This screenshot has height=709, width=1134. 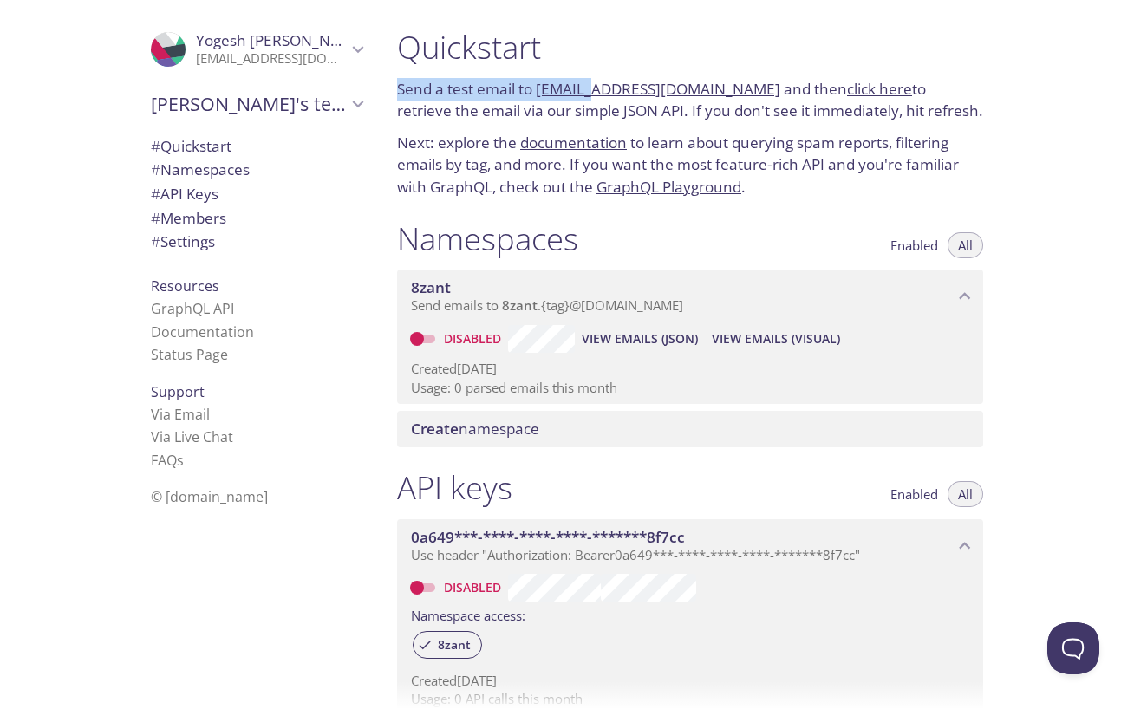 What do you see at coordinates (192, 437) in the screenshot?
I see `a: Via Live Chat` at bounding box center [192, 437].